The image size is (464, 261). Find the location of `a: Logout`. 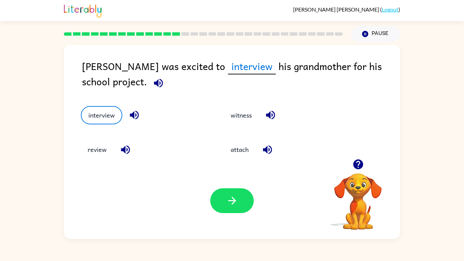

a: Logout is located at coordinates (390, 9).